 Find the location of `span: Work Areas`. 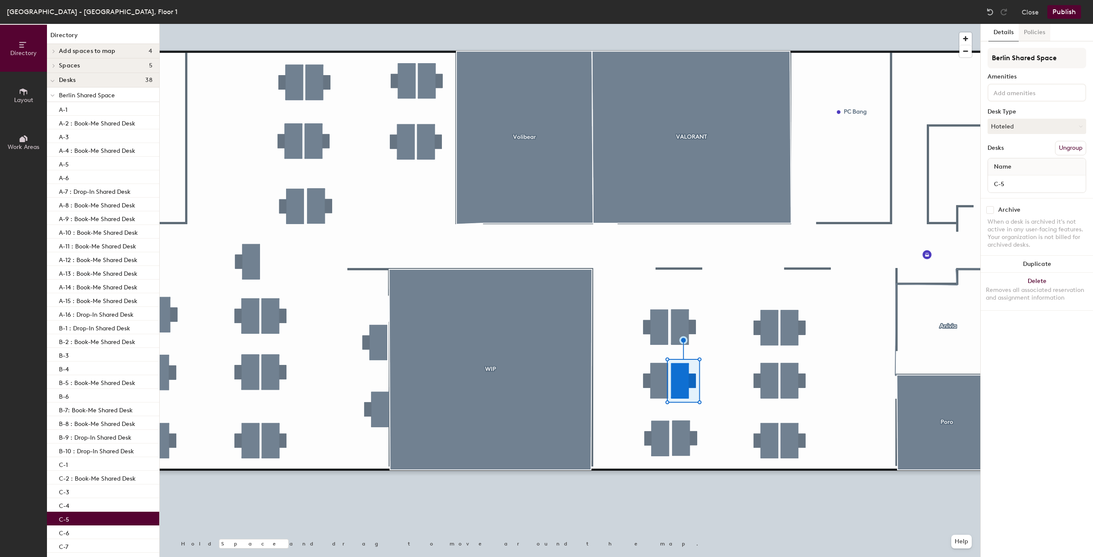

span: Work Areas is located at coordinates (23, 147).